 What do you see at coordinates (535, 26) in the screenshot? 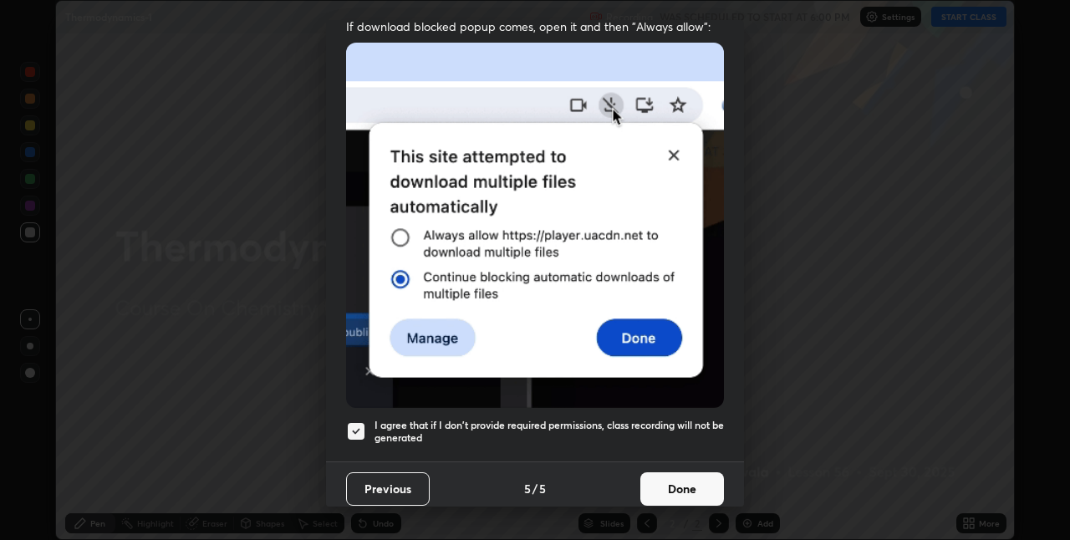
I see `span: If download blocked popup comes, open it and then "Always allow":` at bounding box center [535, 26].